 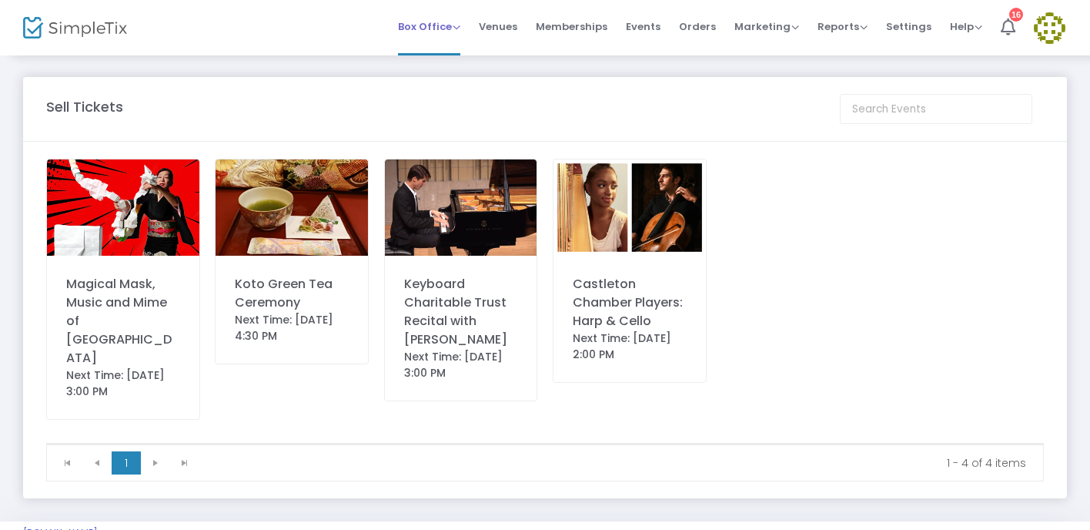 I want to click on kendo-pager-info: 1 - 4 of 4 items, so click(x=618, y=463).